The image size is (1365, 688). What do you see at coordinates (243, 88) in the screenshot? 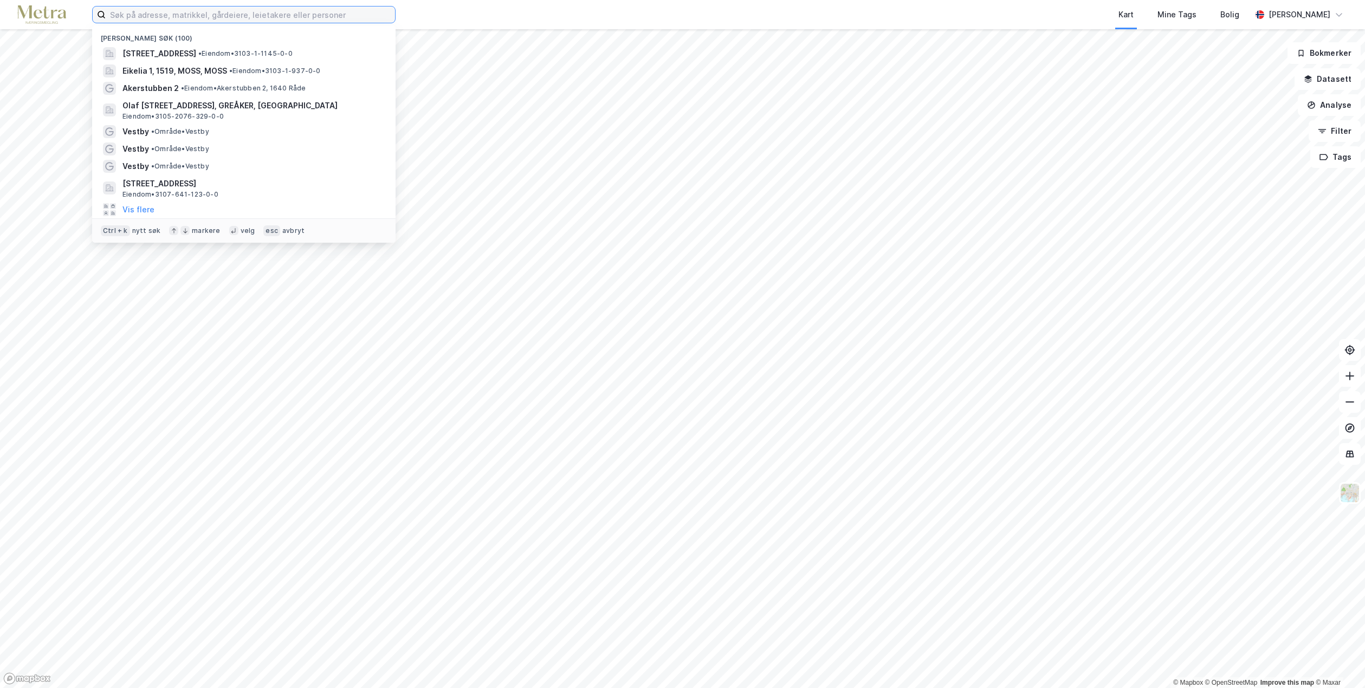
I see `span: Eiendom • Akerstubben 2, 1640 Råde` at bounding box center [243, 88].